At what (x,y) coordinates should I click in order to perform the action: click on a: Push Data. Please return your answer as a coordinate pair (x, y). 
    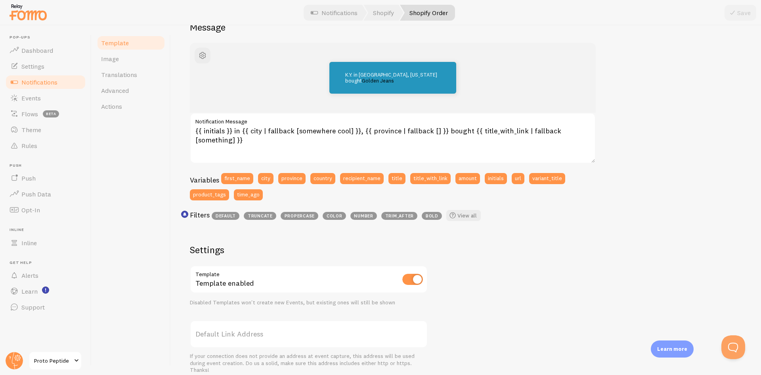
    Looking at the image, I should click on (46, 194).